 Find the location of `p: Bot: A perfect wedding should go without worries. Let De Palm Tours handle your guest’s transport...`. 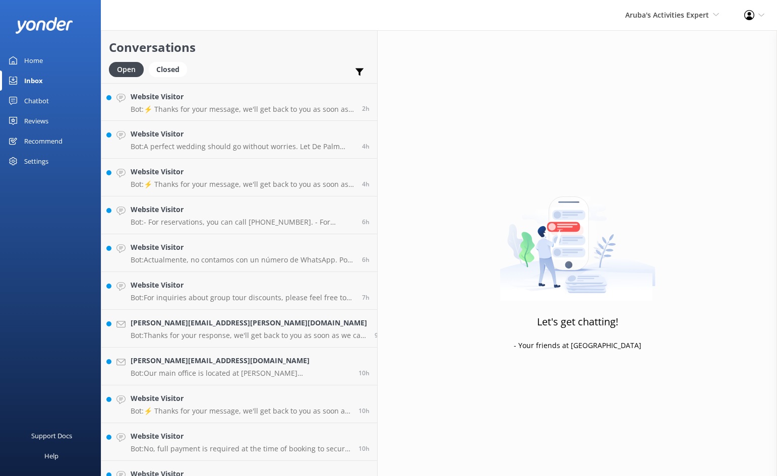

p: Bot: A perfect wedding should go without worries. Let De Palm Tours handle your guest’s transport... is located at coordinates (242, 147).